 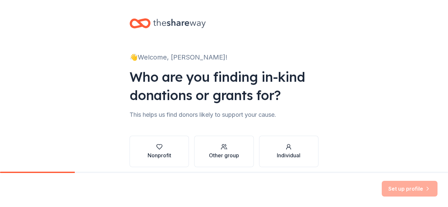 I want to click on div: Individual, so click(x=288, y=156).